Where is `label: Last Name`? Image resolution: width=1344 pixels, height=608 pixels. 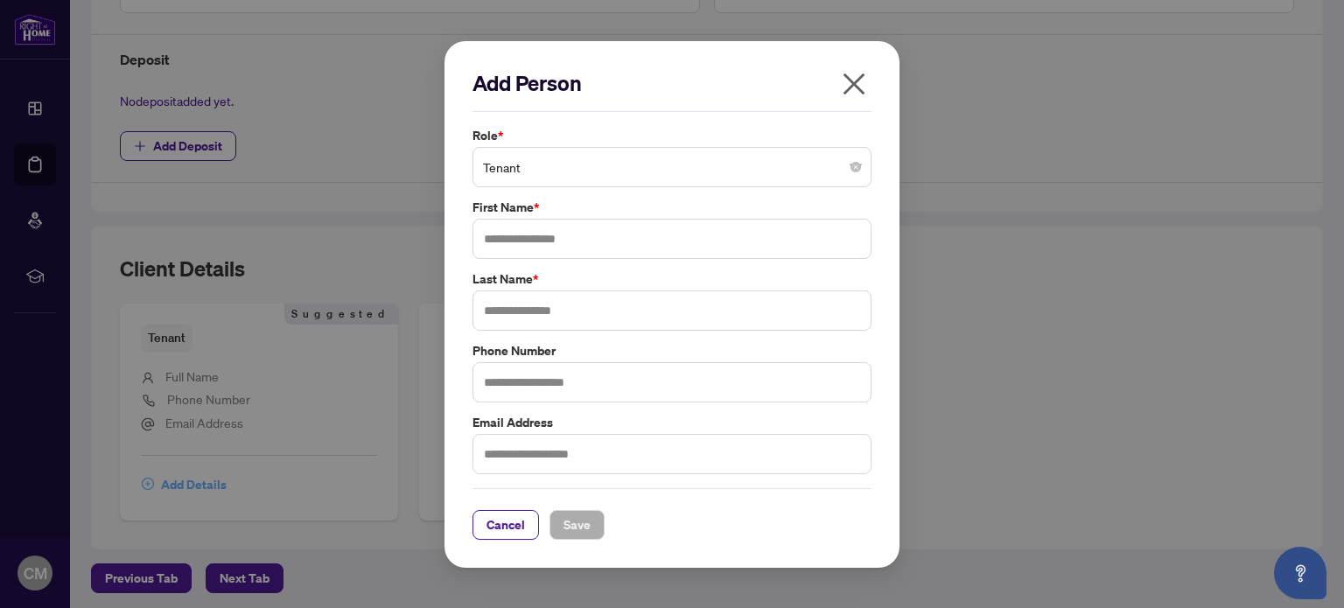 label: Last Name is located at coordinates (672, 279).